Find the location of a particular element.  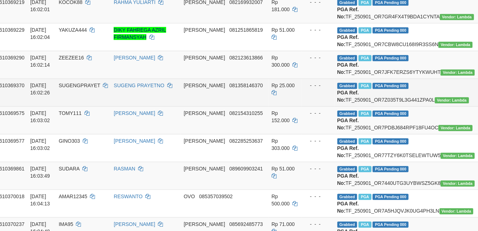

span: Copy 082285253637 to clipboard is located at coordinates (246, 141).